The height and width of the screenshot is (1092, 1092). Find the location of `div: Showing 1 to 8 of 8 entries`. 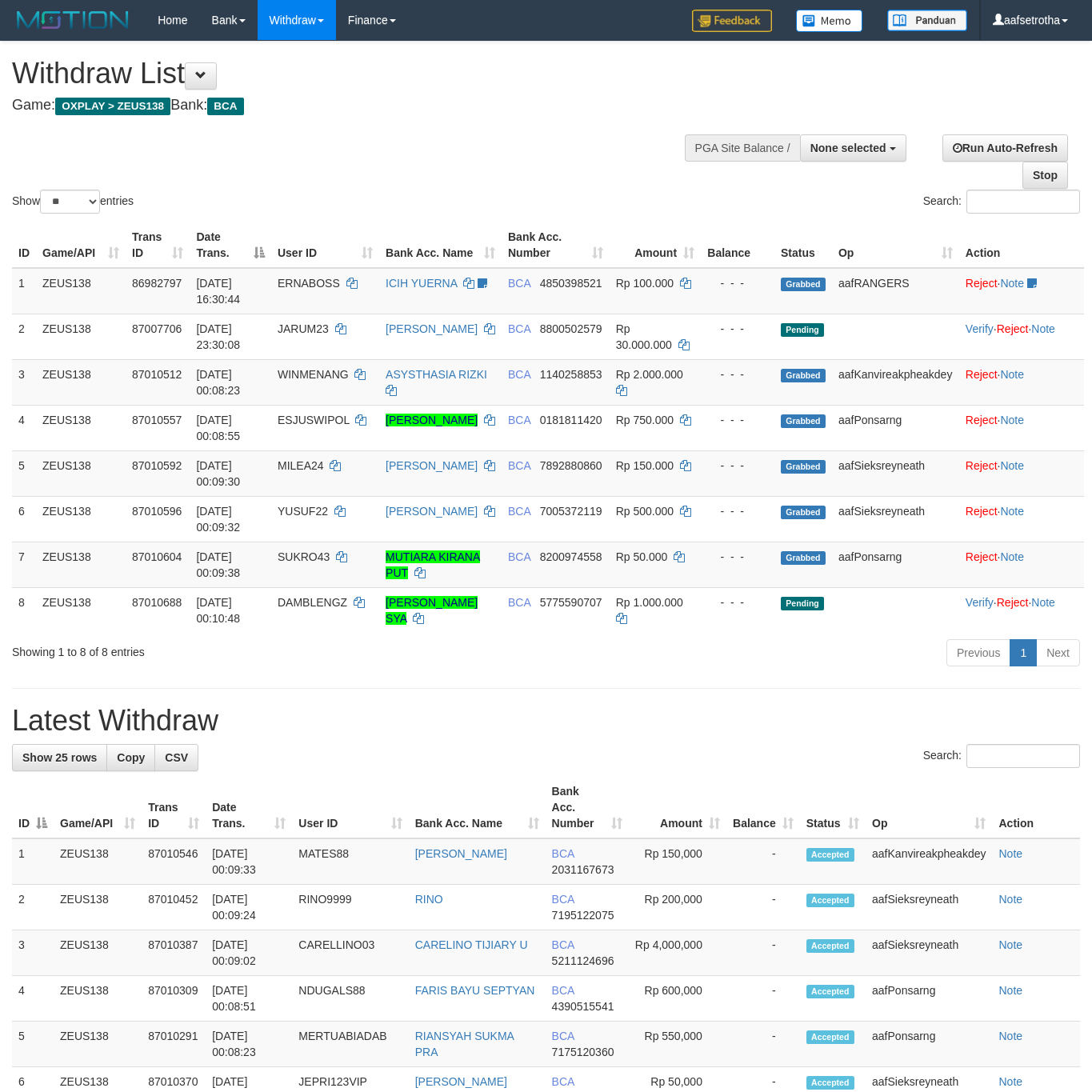

div: Showing 1 to 8 of 8 entries is located at coordinates (227, 649).